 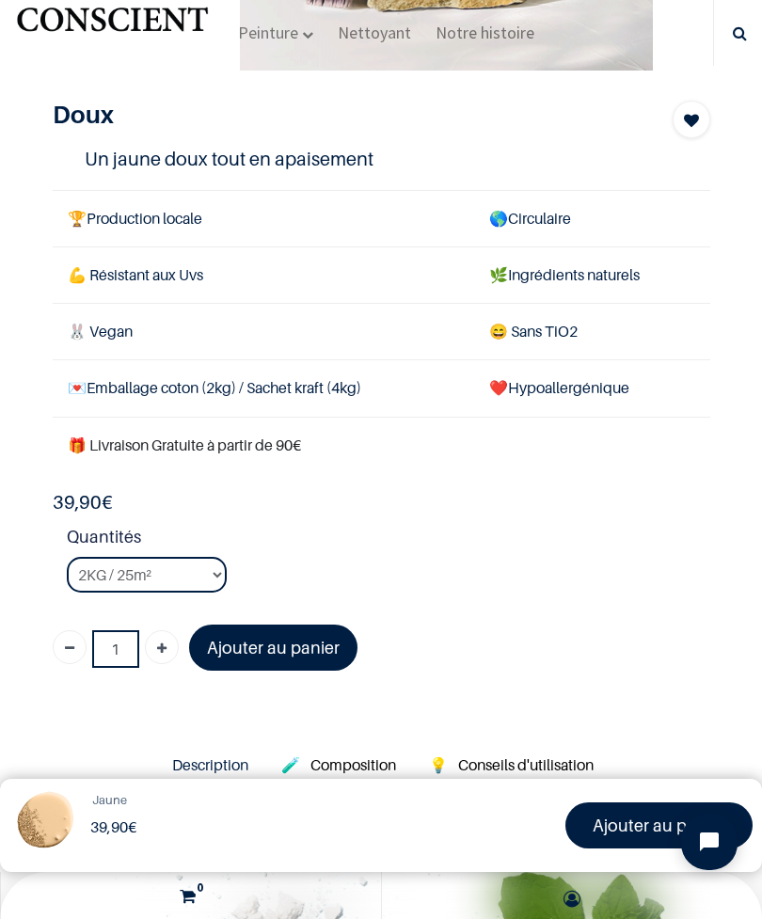 I want to click on span: Conseils d'utilisation, so click(x=526, y=765).